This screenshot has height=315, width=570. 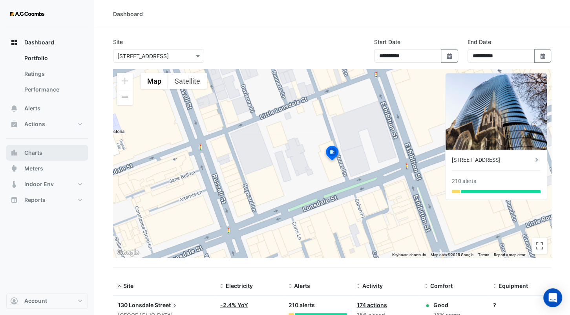 I want to click on img: Company Logo, so click(x=27, y=14).